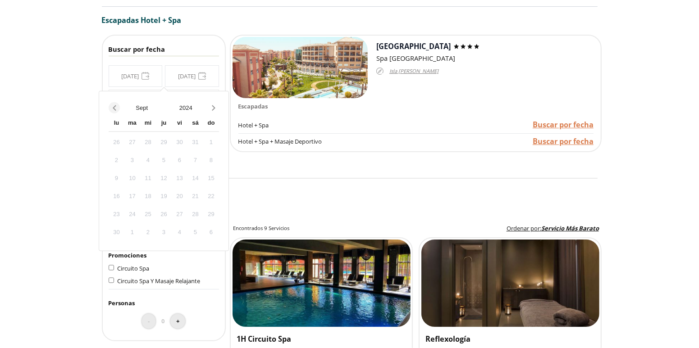 This screenshot has height=348, width=699. I want to click on button: Open months overlay, so click(142, 108).